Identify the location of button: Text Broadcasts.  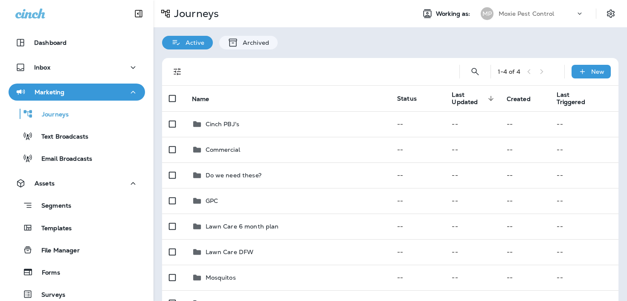
(77, 136).